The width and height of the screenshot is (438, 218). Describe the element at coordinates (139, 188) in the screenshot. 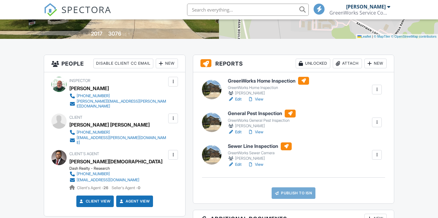

I see `strong: 0` at that location.